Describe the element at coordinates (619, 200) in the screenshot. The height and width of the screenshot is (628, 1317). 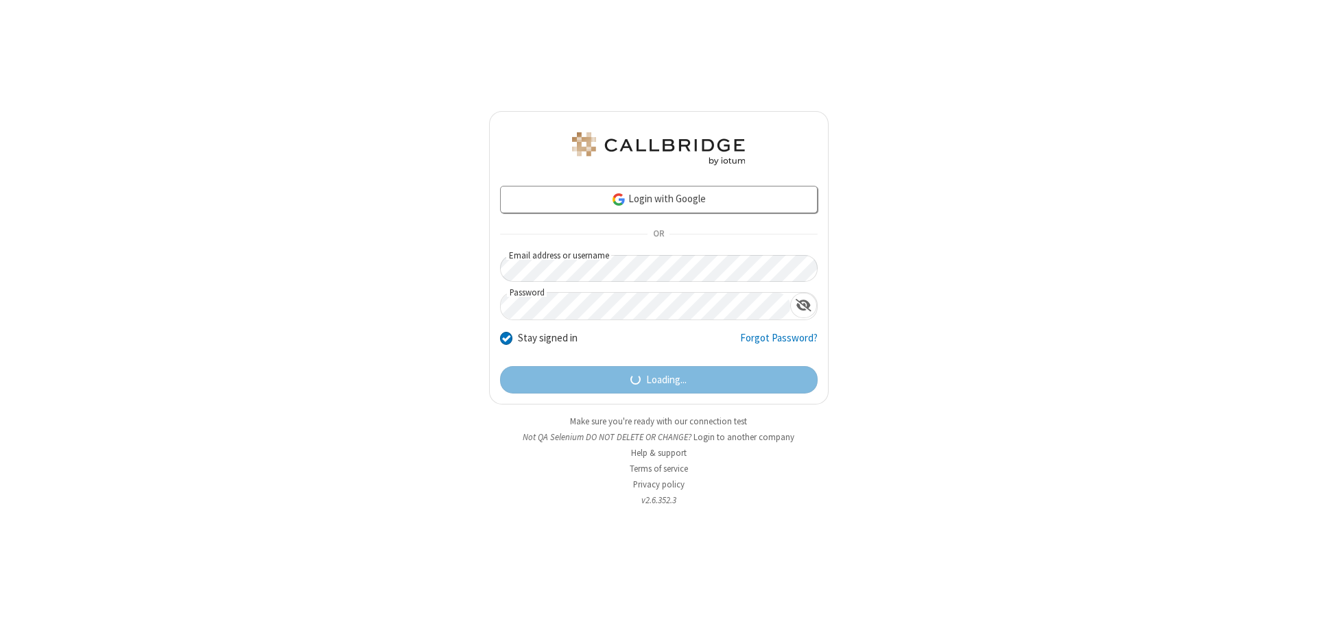
I see `img: google-icon.png` at that location.